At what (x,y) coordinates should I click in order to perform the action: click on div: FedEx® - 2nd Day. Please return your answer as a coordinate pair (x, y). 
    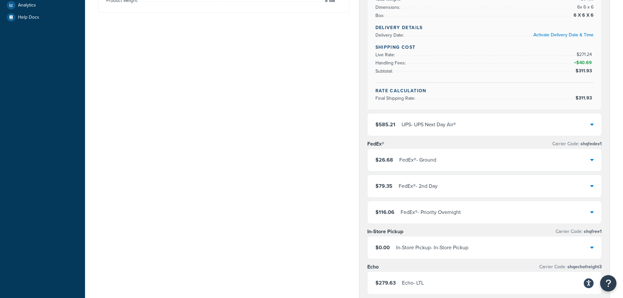
    Looking at the image, I should click on (418, 186).